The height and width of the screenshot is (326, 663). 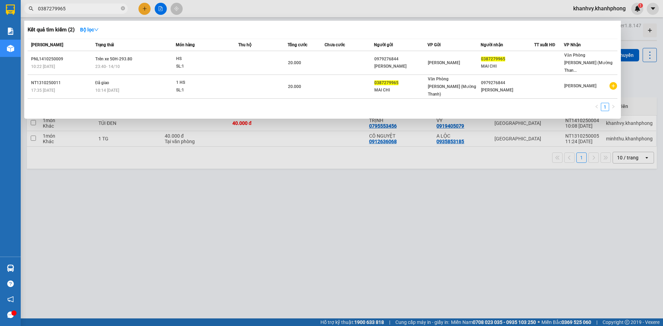 I want to click on span: Tổng cước, so click(x=297, y=45).